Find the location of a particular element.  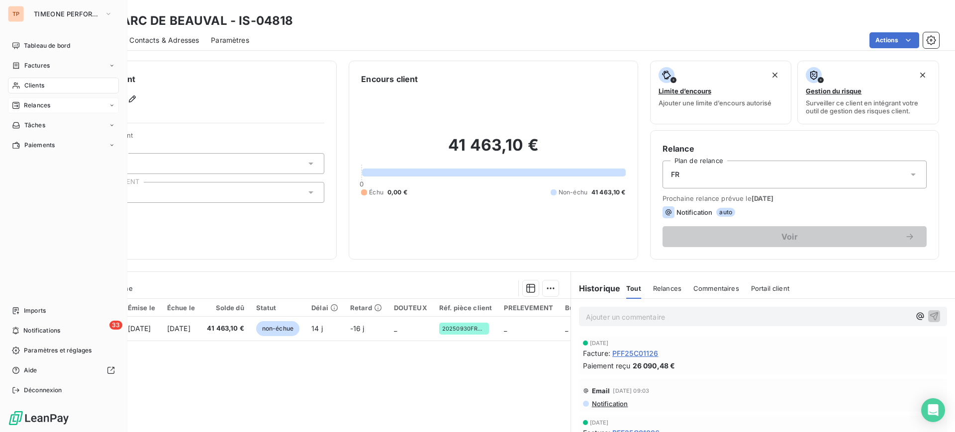

span: Tâches is located at coordinates (35, 125).